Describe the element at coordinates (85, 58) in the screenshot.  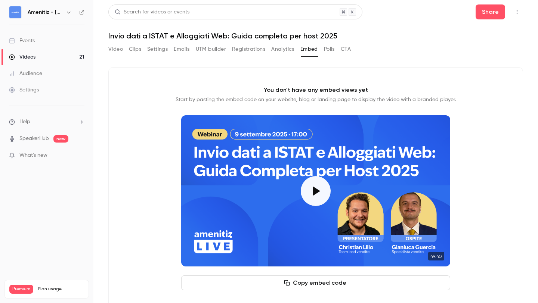
I see `div: Hello, I am trying to make sure that the email post webinar to watch the replay si not sent` at that location.